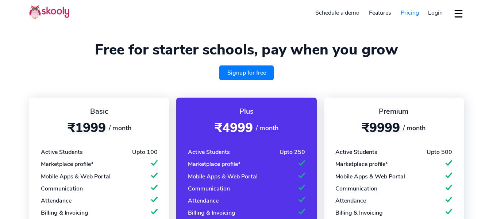  Describe the element at coordinates (145, 152) in the screenshot. I see `div: Upto 100` at that location.